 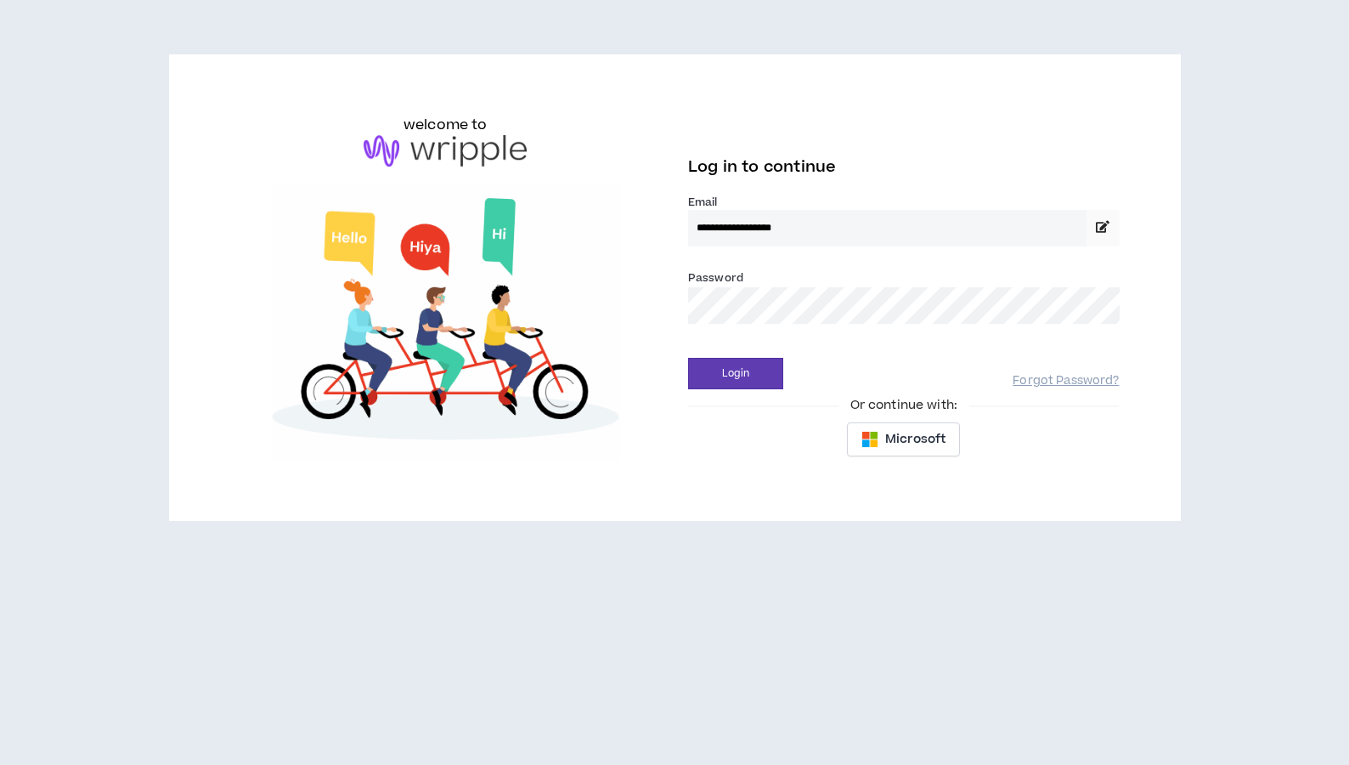 I want to click on label: Password, so click(x=716, y=278).